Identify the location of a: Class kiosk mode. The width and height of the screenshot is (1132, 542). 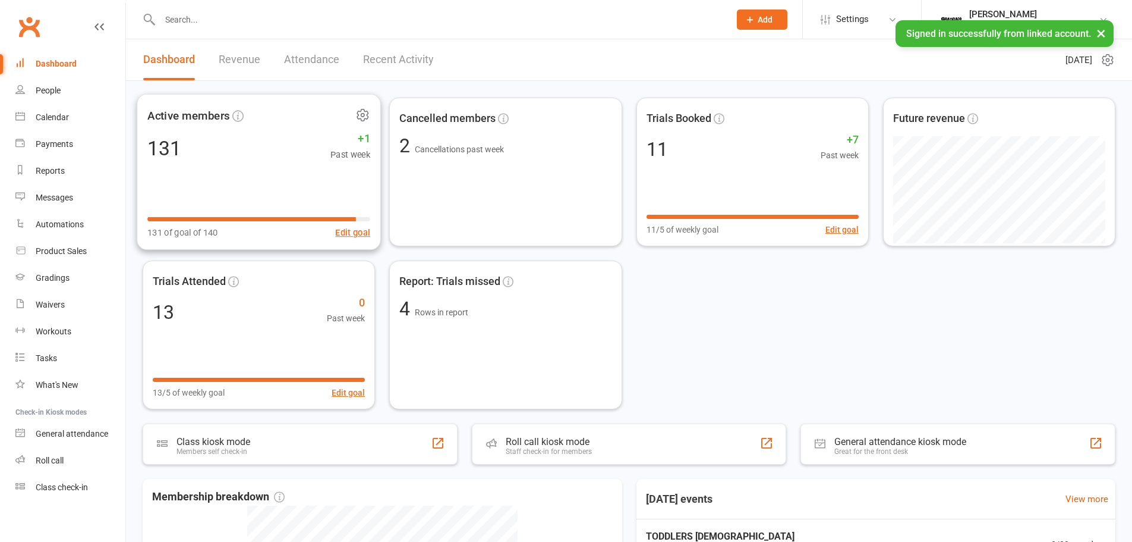
(70, 487).